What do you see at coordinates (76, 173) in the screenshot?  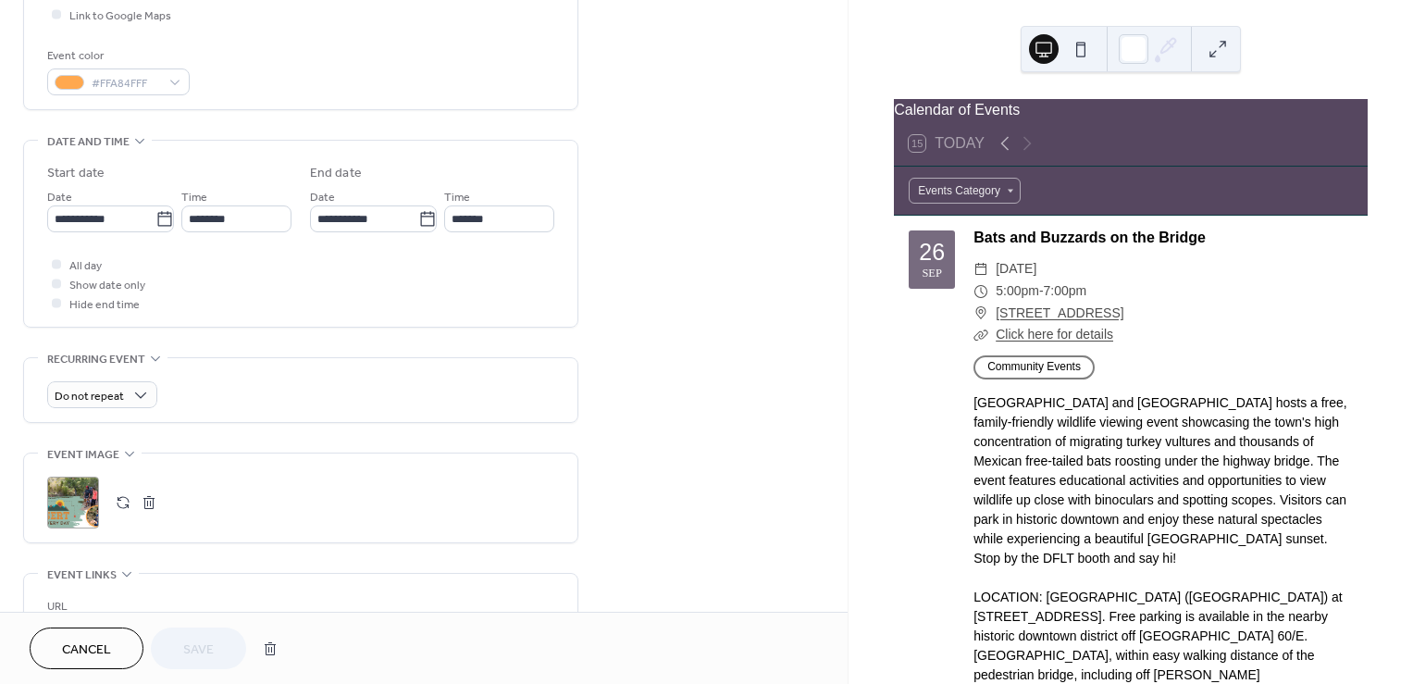 I see `div: Start date` at bounding box center [76, 173].